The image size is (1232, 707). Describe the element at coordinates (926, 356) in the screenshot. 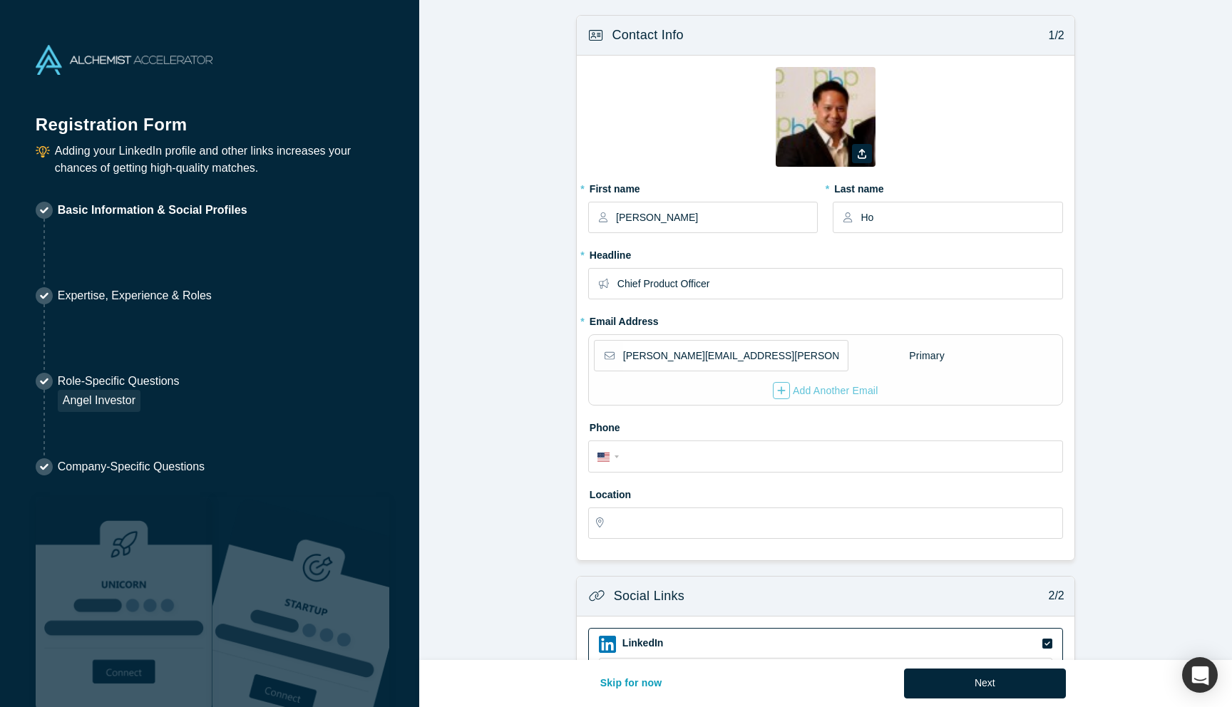

I see `div: Primary` at that location.